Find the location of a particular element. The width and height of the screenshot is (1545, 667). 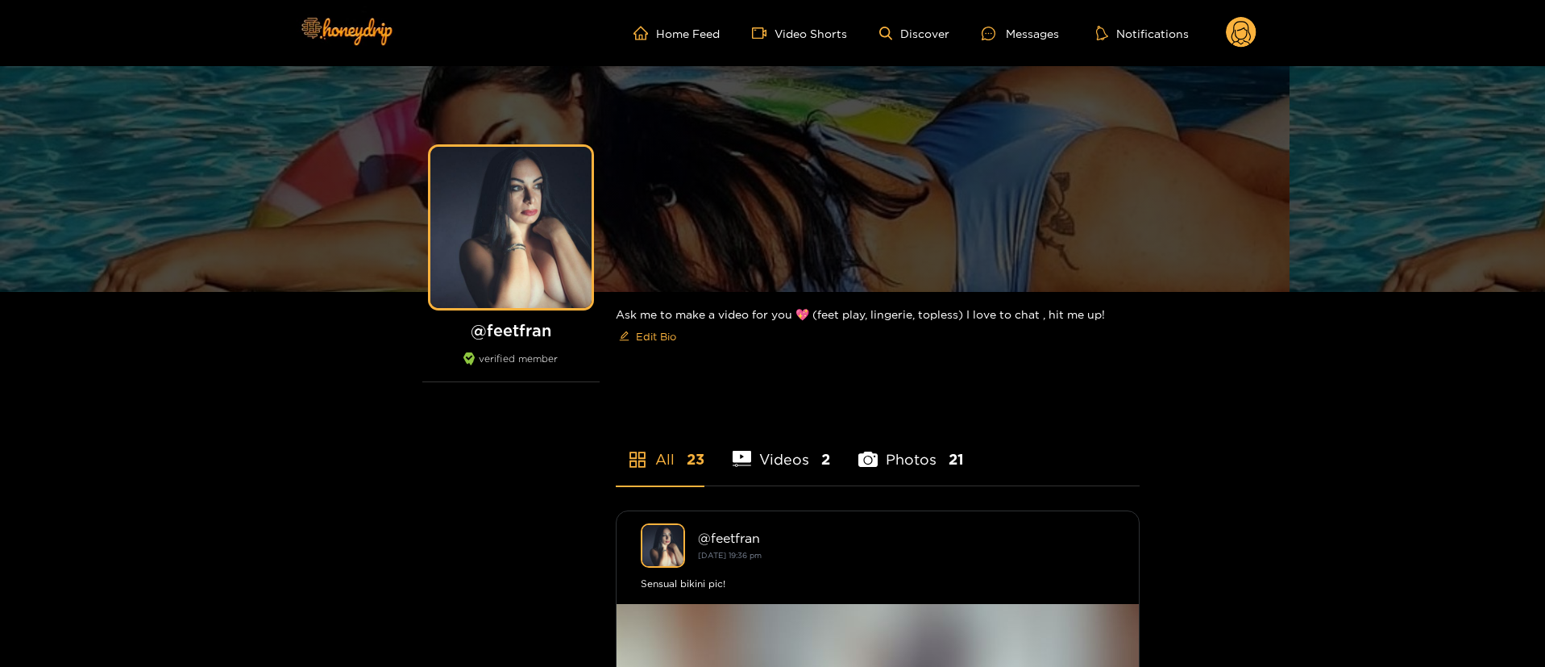

span: home is located at coordinates (645, 33).